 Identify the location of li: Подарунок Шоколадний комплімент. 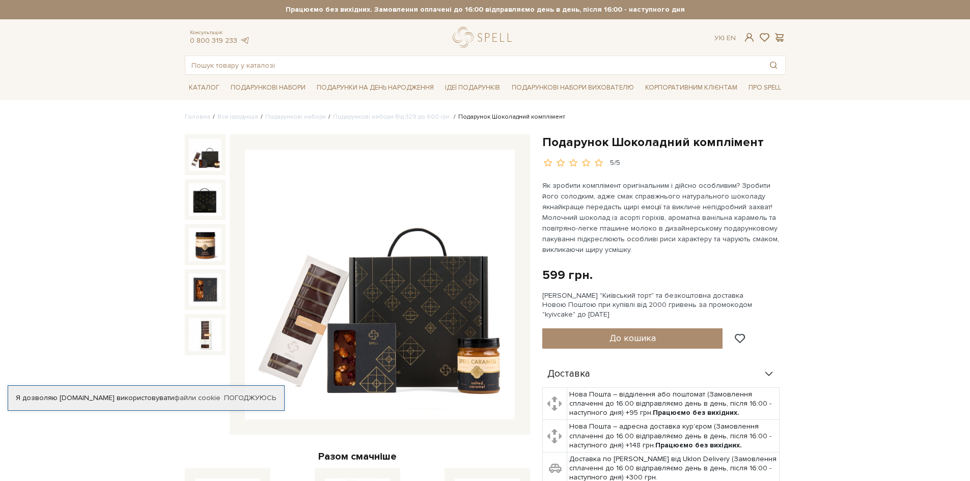
(508, 117).